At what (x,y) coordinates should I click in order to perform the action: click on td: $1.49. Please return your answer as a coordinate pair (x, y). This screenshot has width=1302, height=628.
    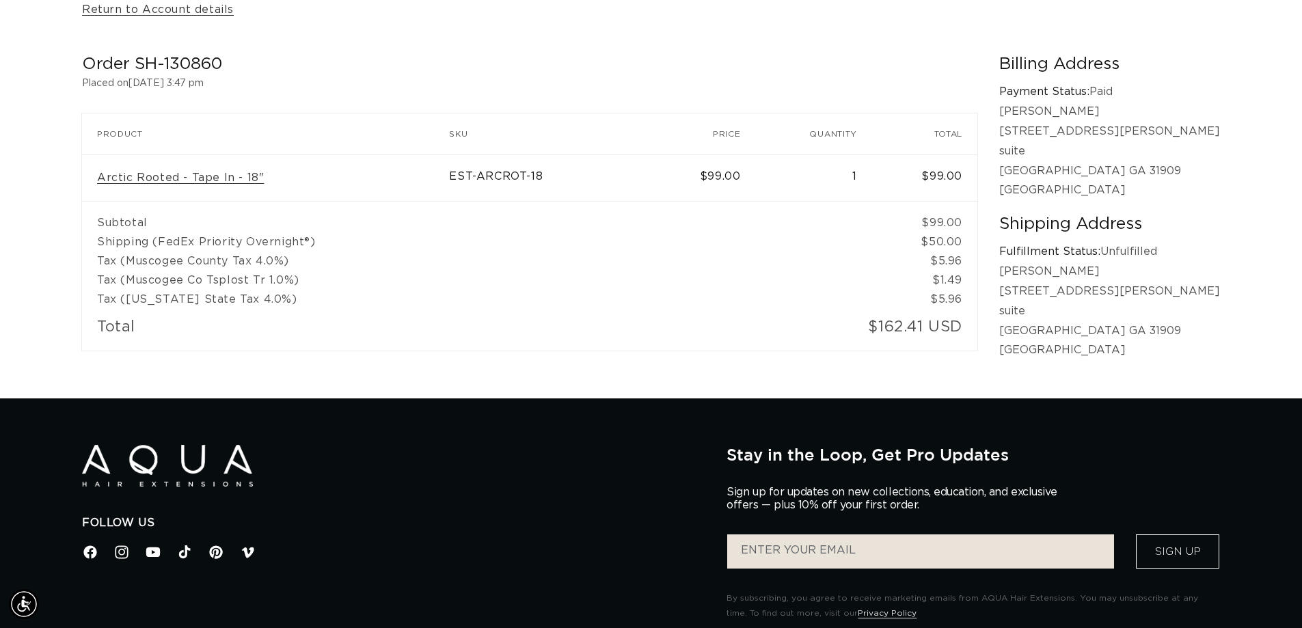
    Looking at the image, I should click on (925, 280).